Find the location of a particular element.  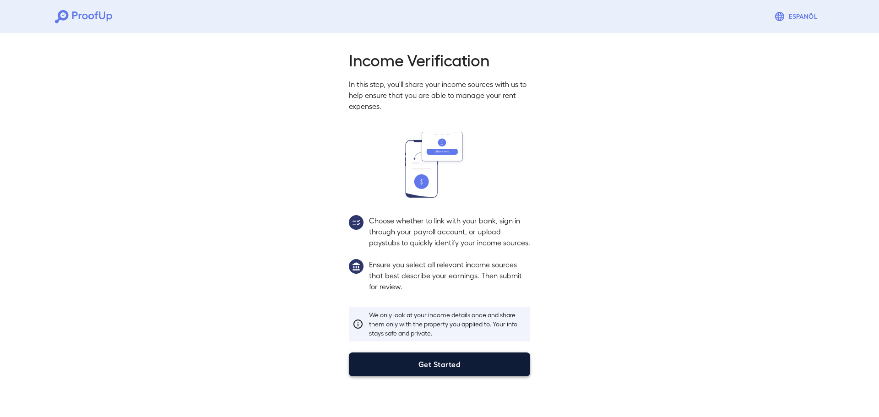

p: We only look at your income details once and share them only with the property you applied to. Yo... is located at coordinates (448, 324).